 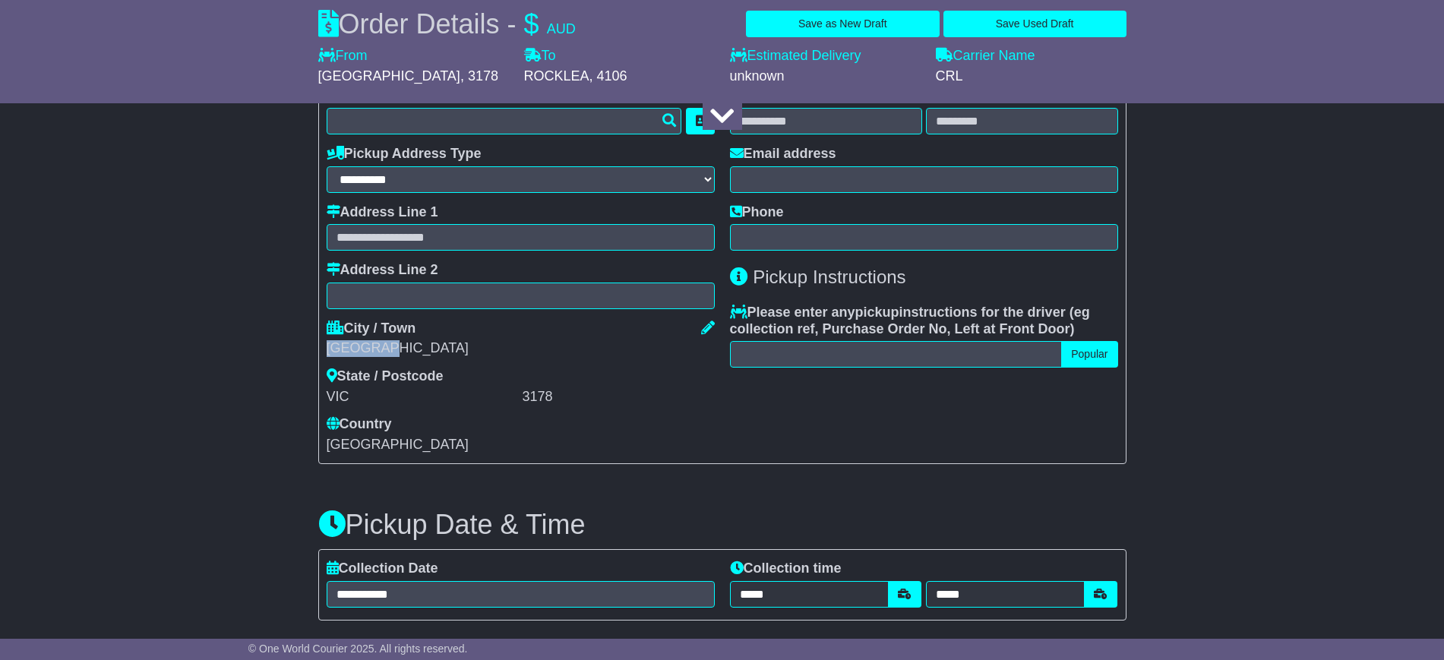 I want to click on span: © One World Courier 2025. All rights reserved., so click(x=358, y=649).